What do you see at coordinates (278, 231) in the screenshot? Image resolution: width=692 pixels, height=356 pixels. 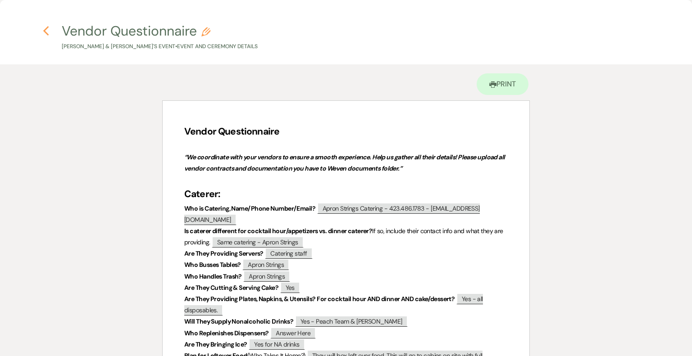 I see `strong: Is caterer different for cocktail hour/appetizers vs. dinner caterer?` at bounding box center [278, 231].